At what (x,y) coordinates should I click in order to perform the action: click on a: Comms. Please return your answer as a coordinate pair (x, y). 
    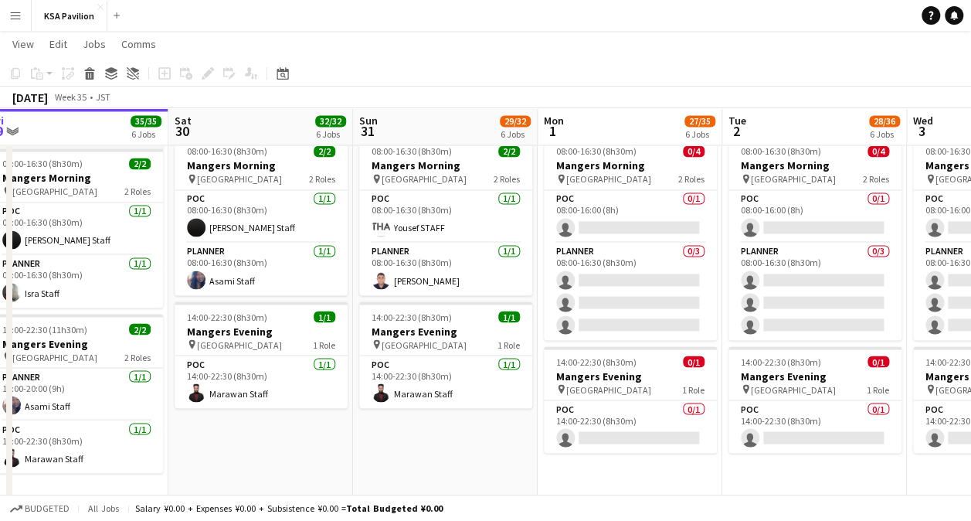
    Looking at the image, I should click on (138, 44).